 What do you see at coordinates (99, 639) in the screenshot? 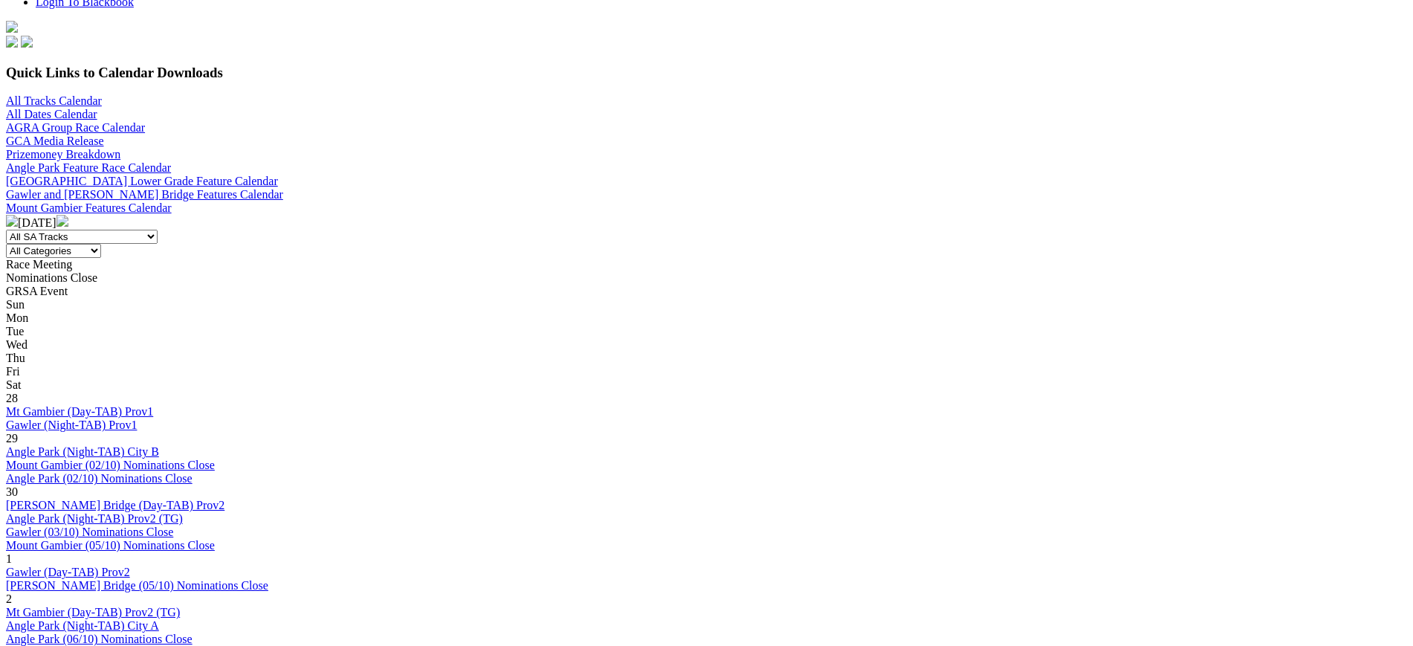
I see `a: Angle Park (06/10) Nominations Close` at bounding box center [99, 639].